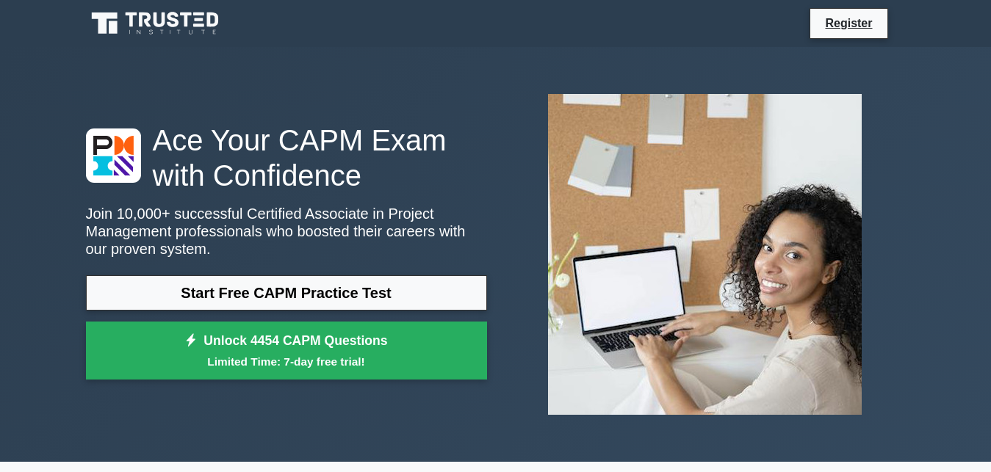 The height and width of the screenshot is (472, 991). Describe the element at coordinates (287, 351) in the screenshot. I see `a: Unlock 4454 CAPM QuestionsLimited Time: 7-day free trial!` at that location.